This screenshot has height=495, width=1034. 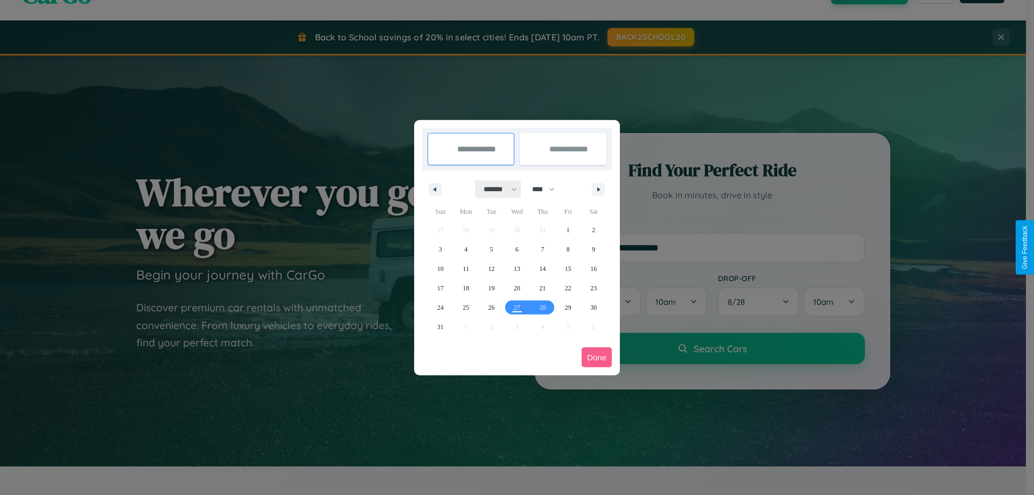 I want to click on span: 5, so click(x=492, y=249).